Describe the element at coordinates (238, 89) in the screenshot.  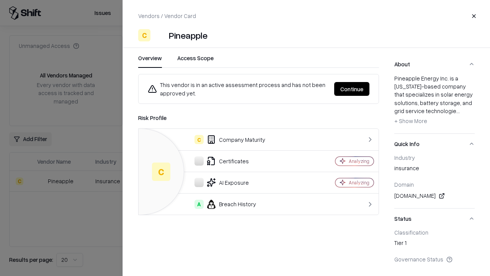
I see `div: This vendor is in an active assessment process and has not been approved yet.` at that location.